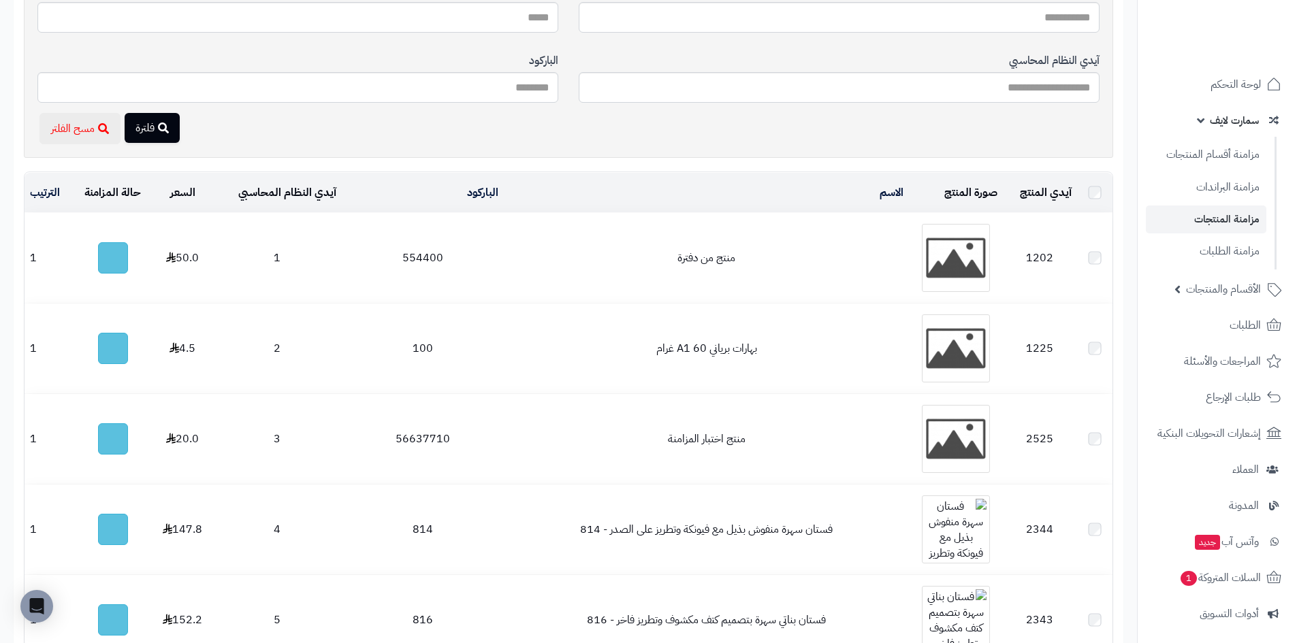 Image resolution: width=1297 pixels, height=643 pixels. I want to click on td: 4.5, so click(183, 348).